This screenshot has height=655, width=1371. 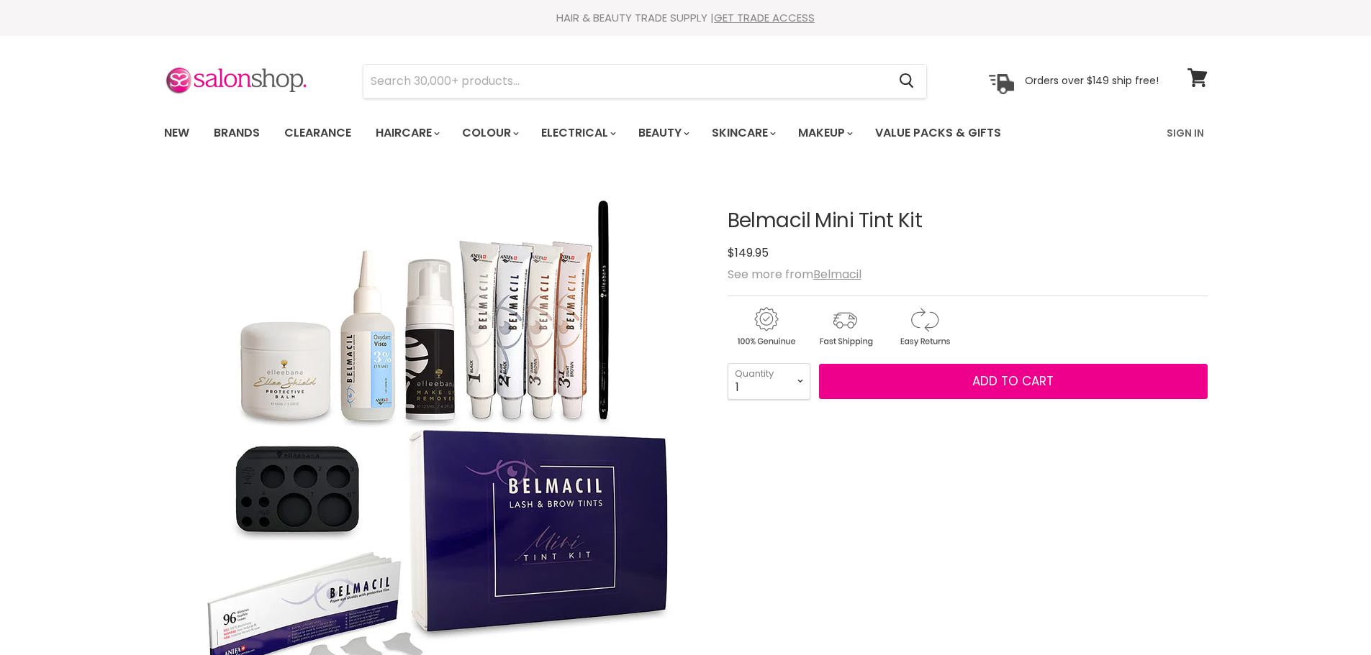 I want to click on span: $149.95, so click(x=748, y=253).